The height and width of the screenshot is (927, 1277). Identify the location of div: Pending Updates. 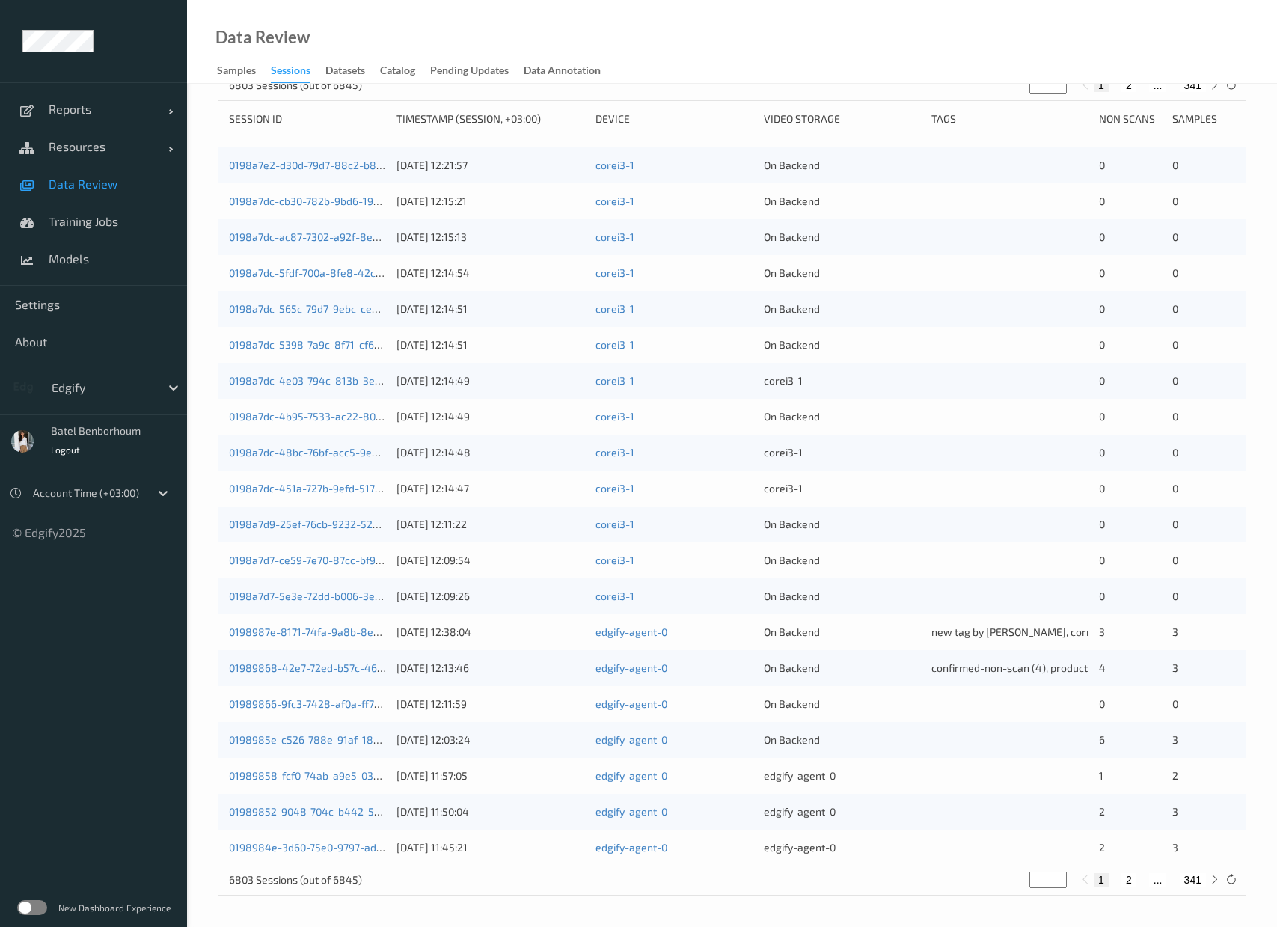
(469, 72).